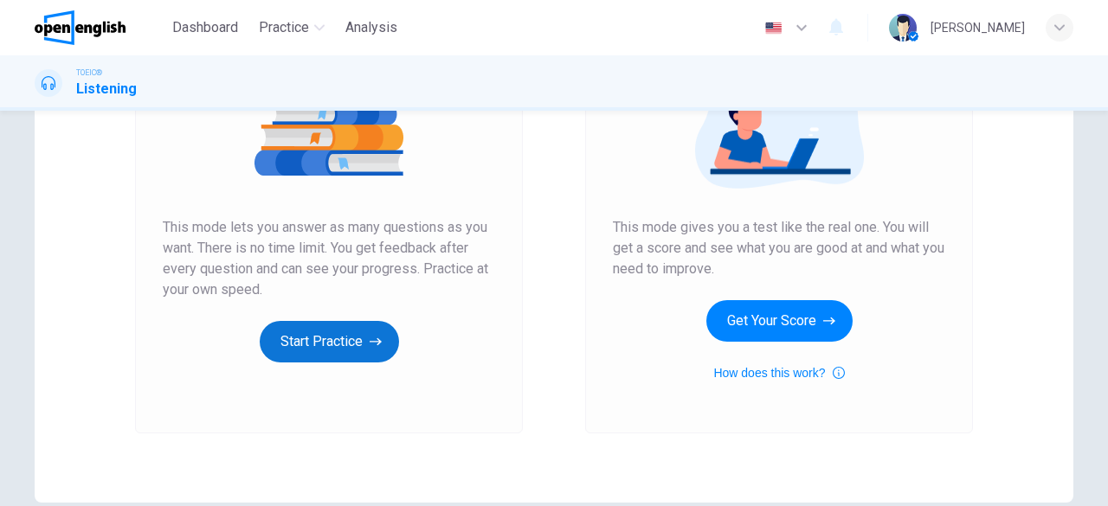 The width and height of the screenshot is (1108, 506). I want to click on span: This mode lets you answer as many questions as you want. There is no time limit. You get feedback..., so click(329, 259).